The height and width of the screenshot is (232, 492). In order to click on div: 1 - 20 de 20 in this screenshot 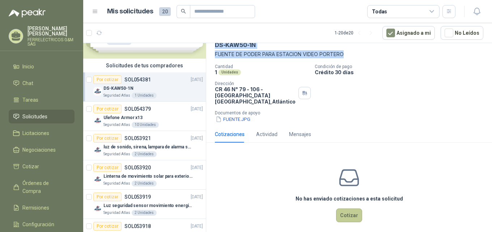, I will do `click(355, 33)`.